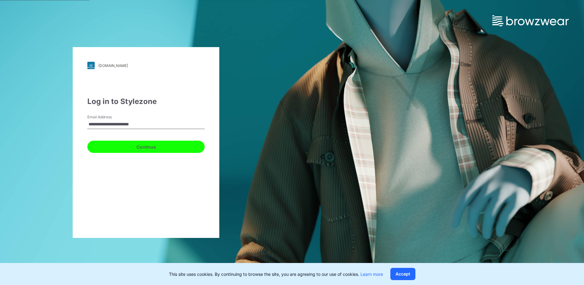 The image size is (584, 285). What do you see at coordinates (372, 274) in the screenshot?
I see `a: Learn more` at bounding box center [372, 274].